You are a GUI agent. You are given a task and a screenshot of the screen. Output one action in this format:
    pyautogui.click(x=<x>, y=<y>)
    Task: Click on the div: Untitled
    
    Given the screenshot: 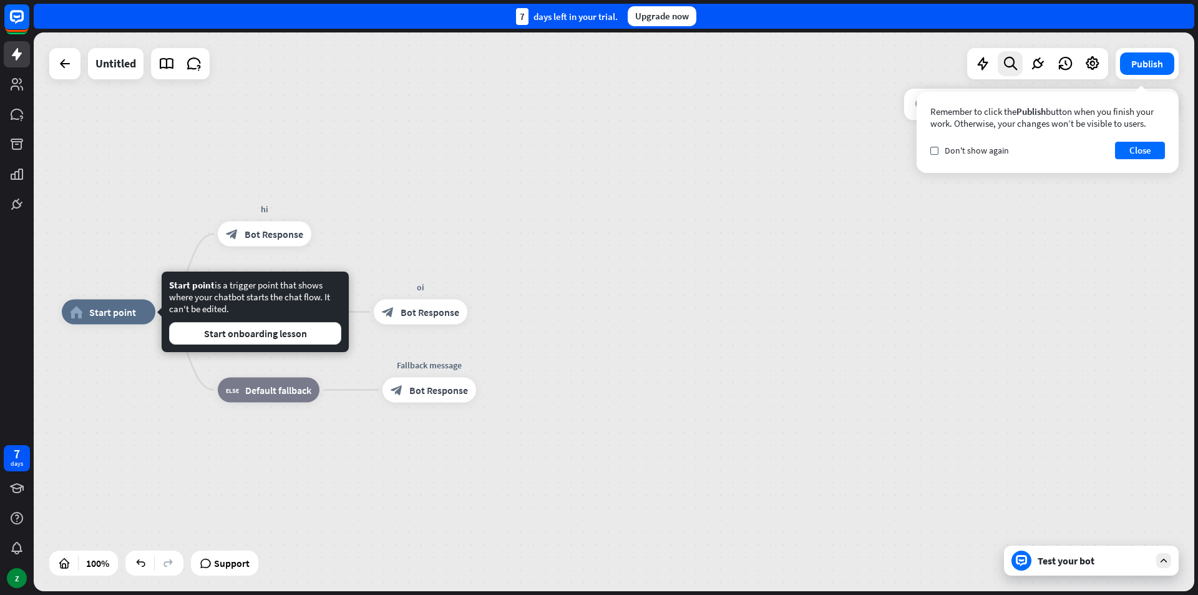 What is the action you would take?
    pyautogui.click(x=115, y=64)
    